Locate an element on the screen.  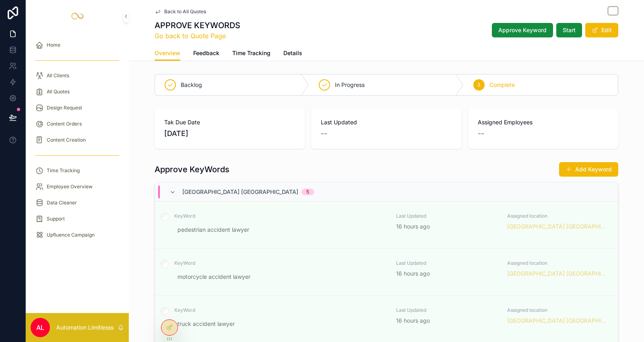
h1: APPROVE KEYWORDS is located at coordinates (197, 25).